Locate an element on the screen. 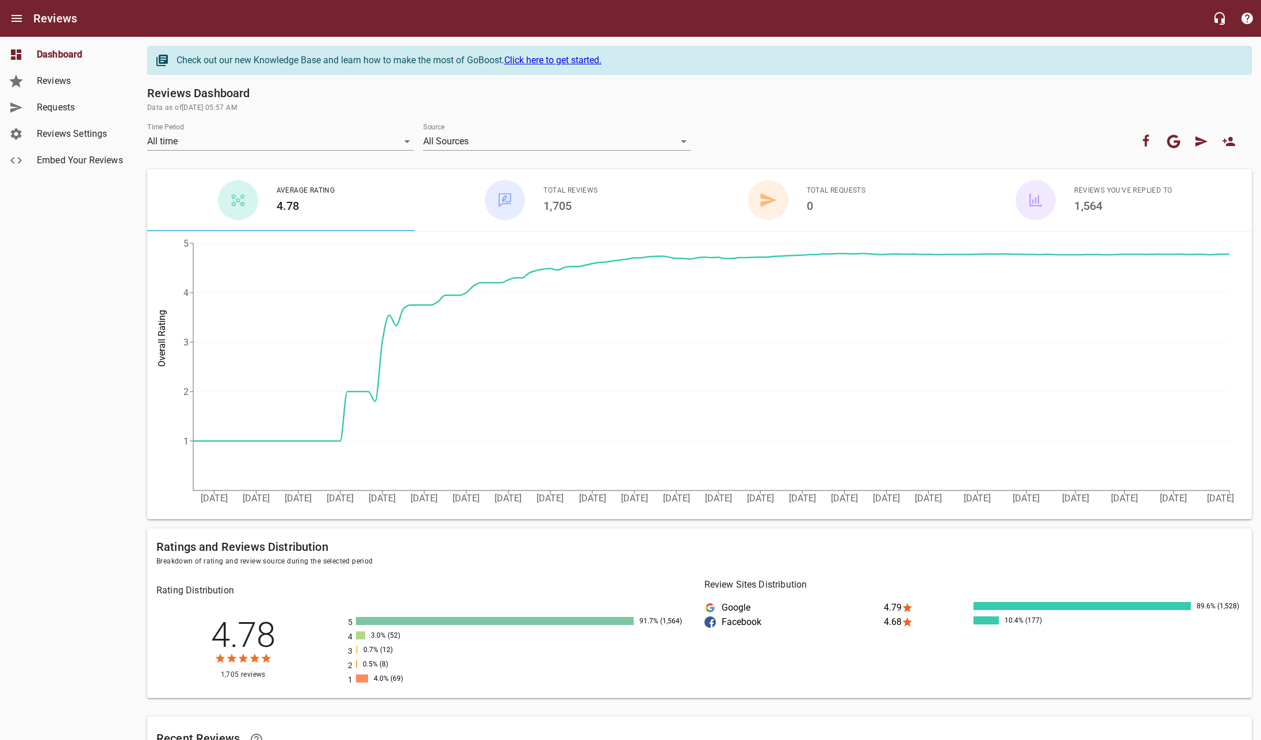  label: Source is located at coordinates (433, 127).